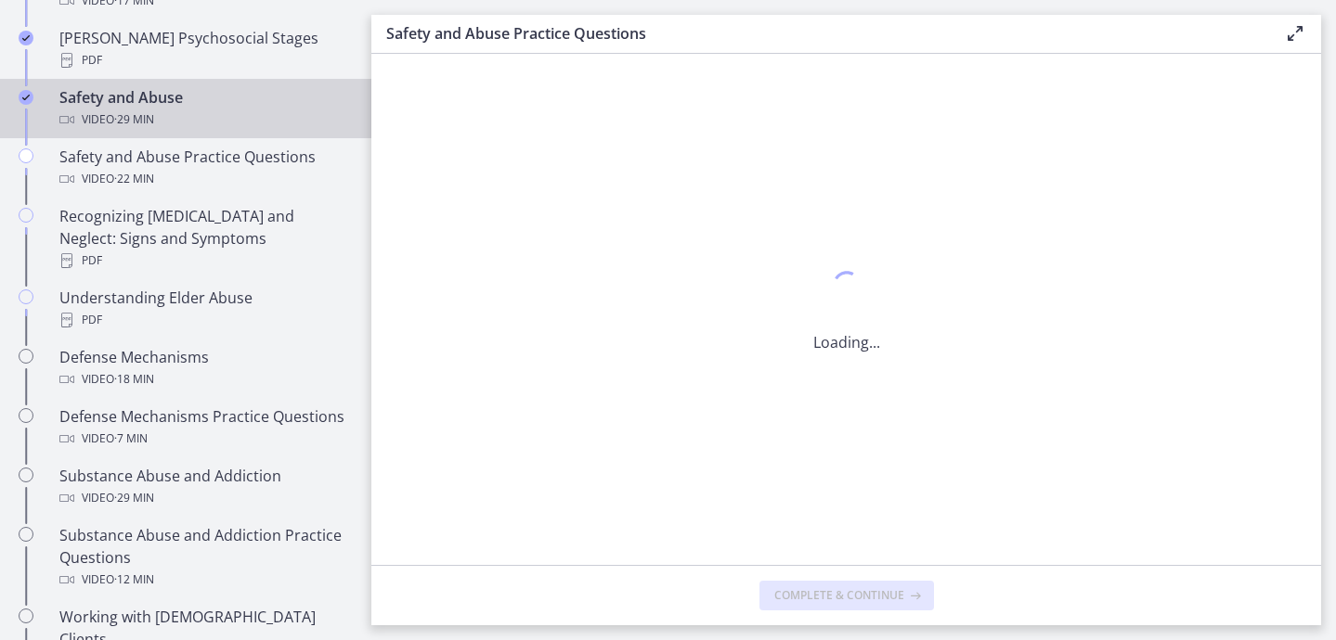 The height and width of the screenshot is (640, 1336). Describe the element at coordinates (820, 33) in the screenshot. I see `h3: Safety and Abuse Practice Questions` at that location.